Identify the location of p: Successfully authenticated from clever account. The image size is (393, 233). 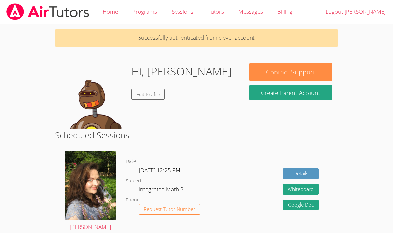
(197, 38).